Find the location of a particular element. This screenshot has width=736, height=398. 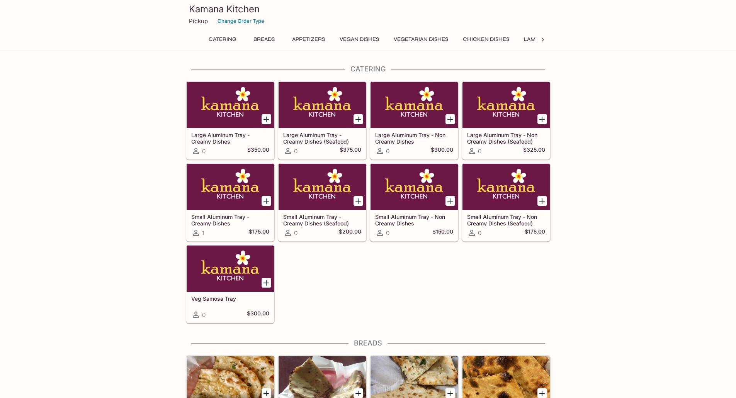

button: Lamb Dishes is located at coordinates (541, 39).